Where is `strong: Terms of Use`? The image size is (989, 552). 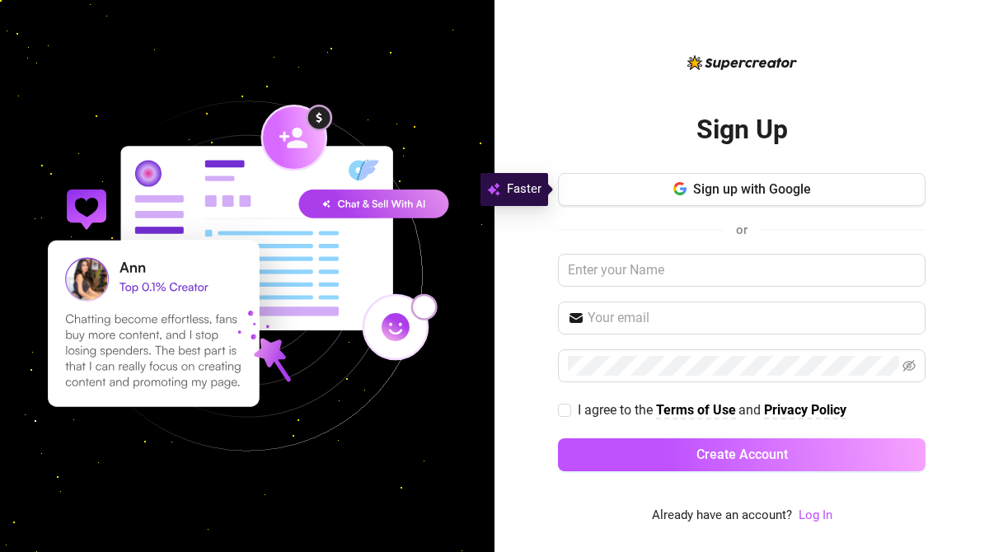
strong: Terms of Use is located at coordinates (695, 410).